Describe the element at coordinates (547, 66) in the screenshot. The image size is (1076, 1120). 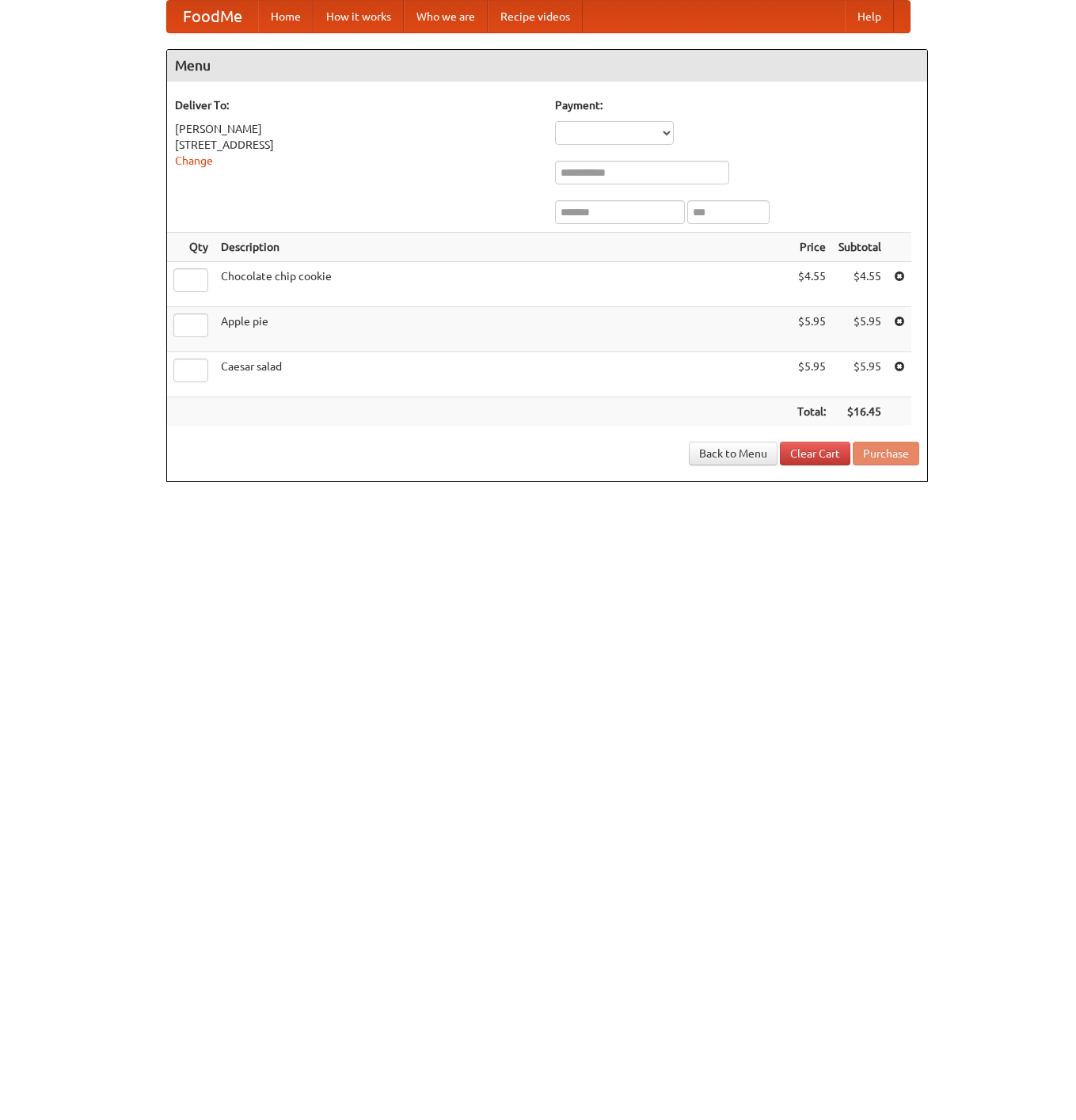
I see `h4: Menu` at that location.